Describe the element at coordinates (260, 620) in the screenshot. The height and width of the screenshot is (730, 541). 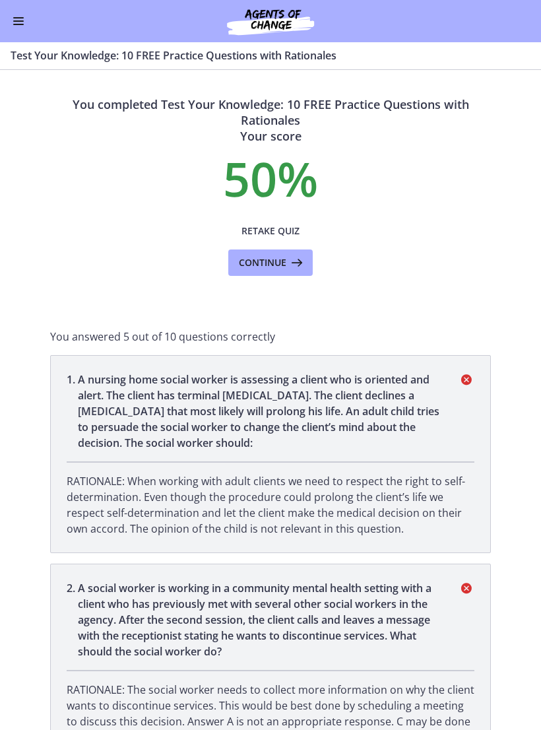
I see `p: A social worker is working in a community mental health setting with a client who has previously ...` at that location.